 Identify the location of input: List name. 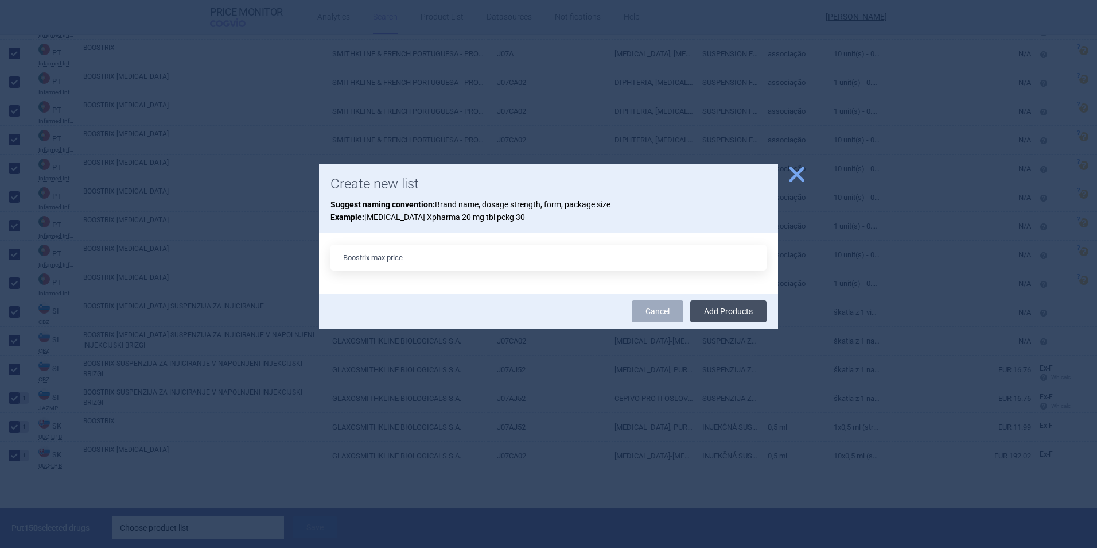
(549, 257).